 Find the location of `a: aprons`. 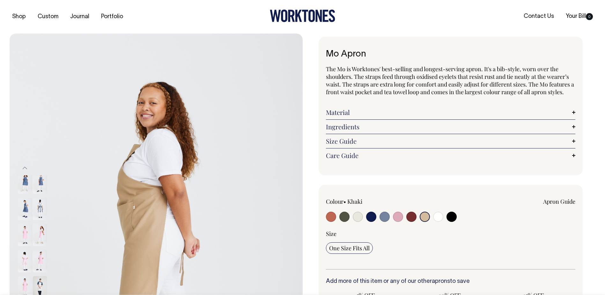

a: aprons is located at coordinates (441, 281).